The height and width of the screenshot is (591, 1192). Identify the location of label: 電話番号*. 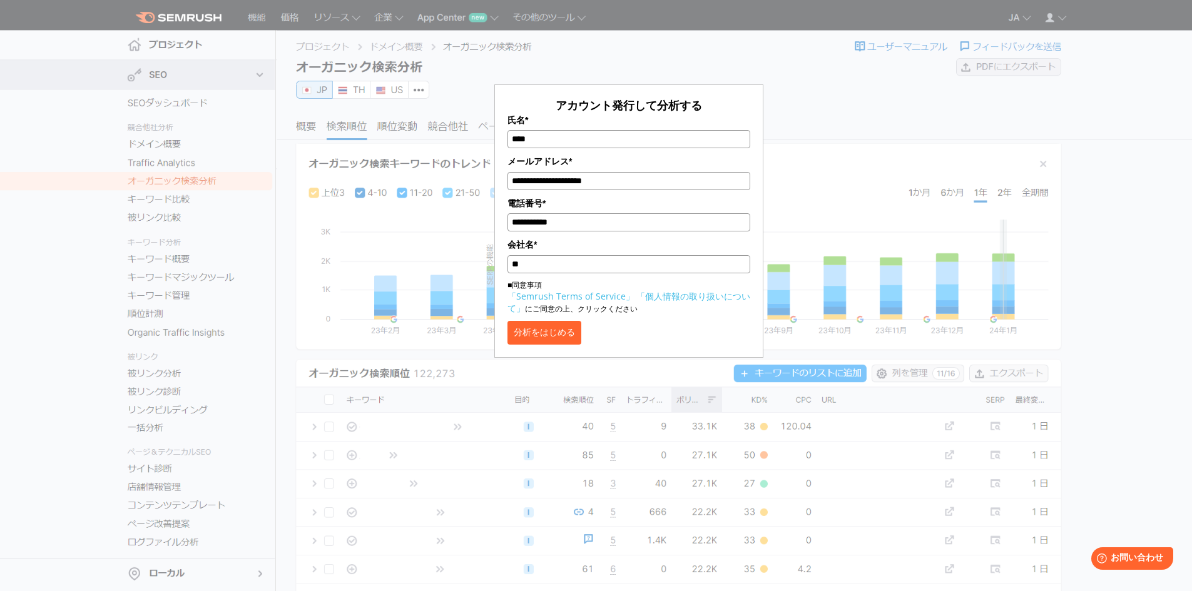
(629, 203).